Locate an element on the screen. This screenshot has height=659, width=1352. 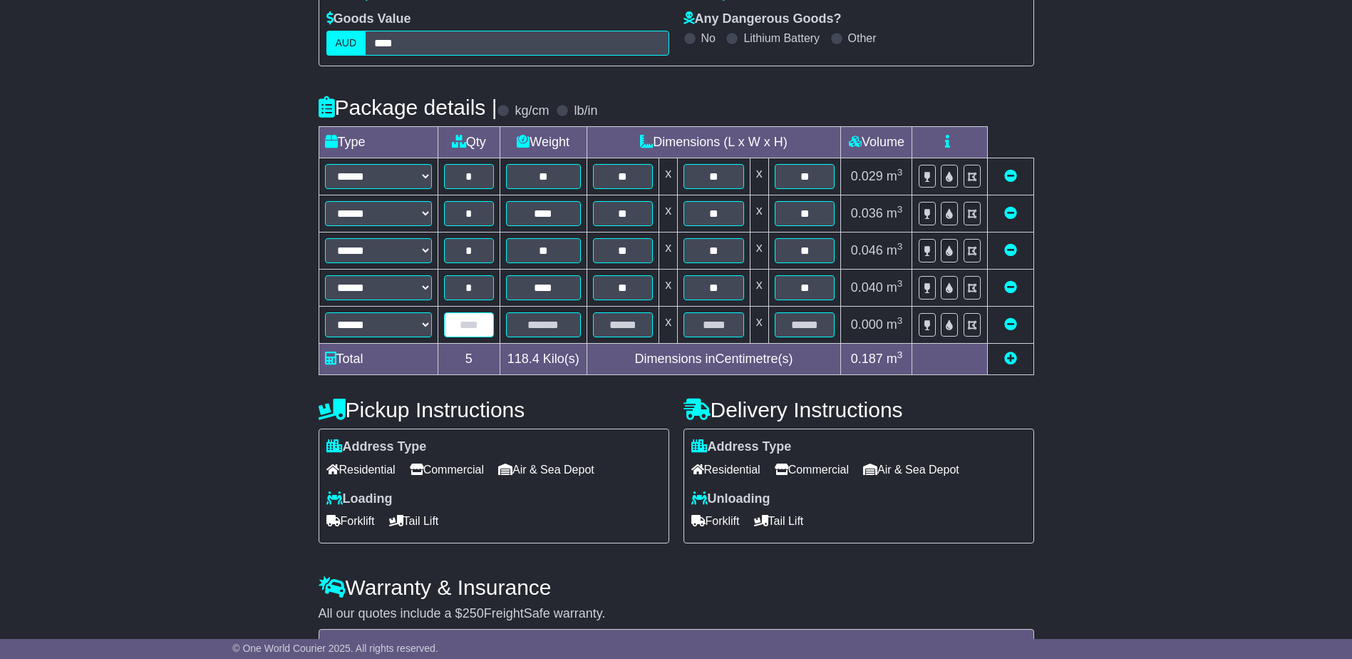
div: All our quotes include a $ FreightSafe warranty. is located at coordinates (677, 614).